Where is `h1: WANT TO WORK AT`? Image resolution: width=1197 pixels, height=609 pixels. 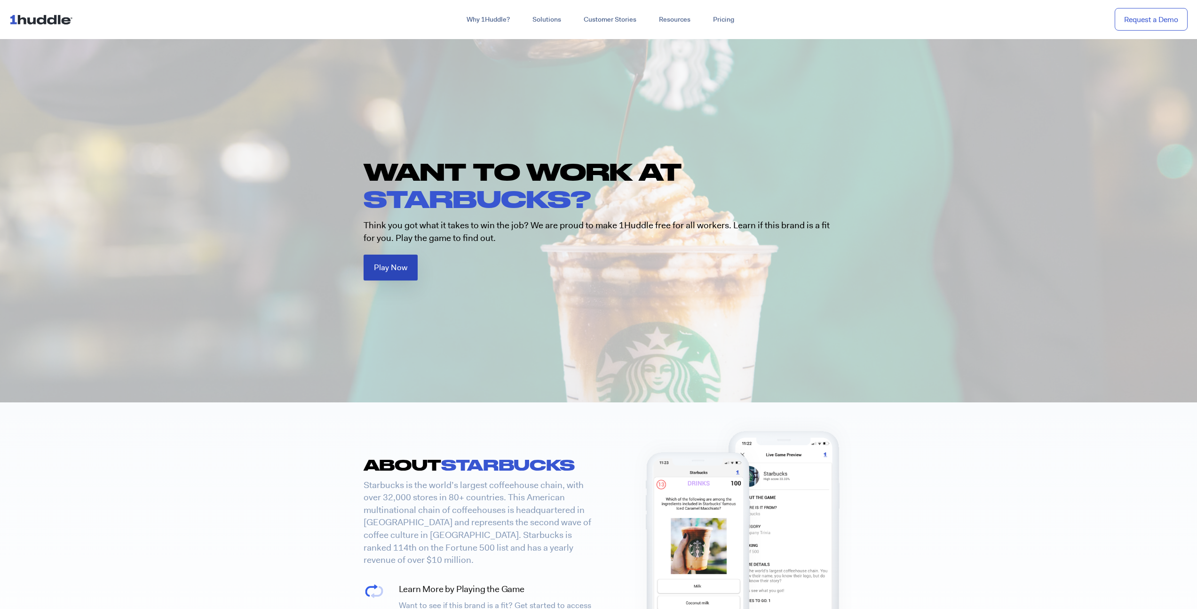
h1: WANT TO WORK AT is located at coordinates (603, 185).